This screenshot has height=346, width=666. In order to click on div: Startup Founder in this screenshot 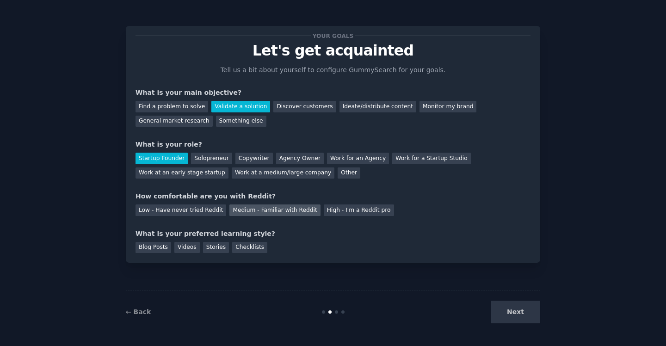, I will do `click(161, 158)`.